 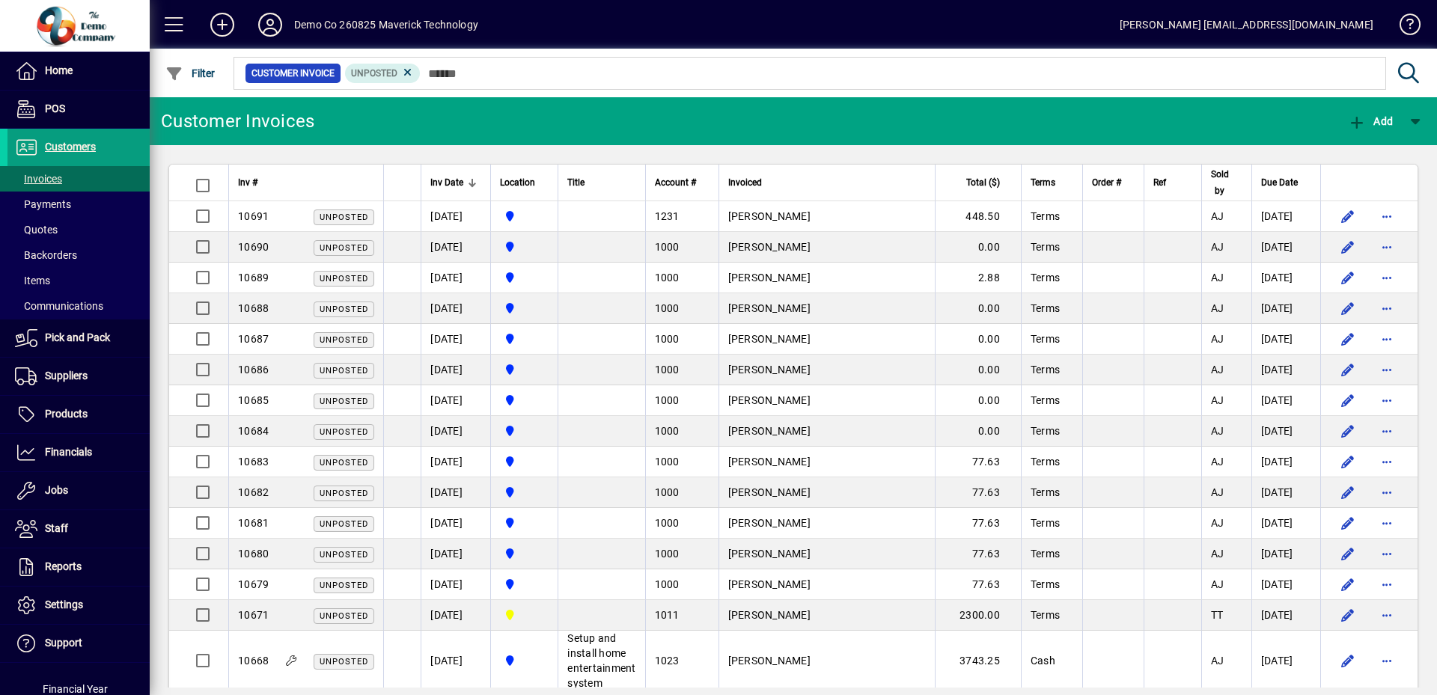 What do you see at coordinates (253, 247) in the screenshot?
I see `span: 10690` at bounding box center [253, 247].